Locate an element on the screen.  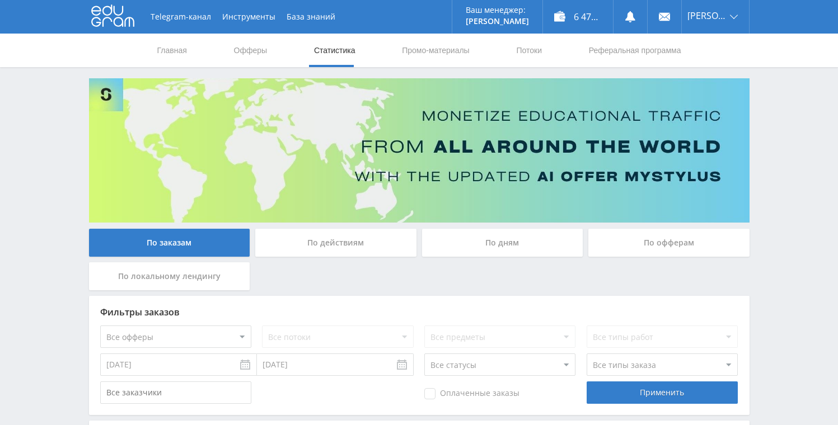
a: Промо-материалы is located at coordinates (436, 50).